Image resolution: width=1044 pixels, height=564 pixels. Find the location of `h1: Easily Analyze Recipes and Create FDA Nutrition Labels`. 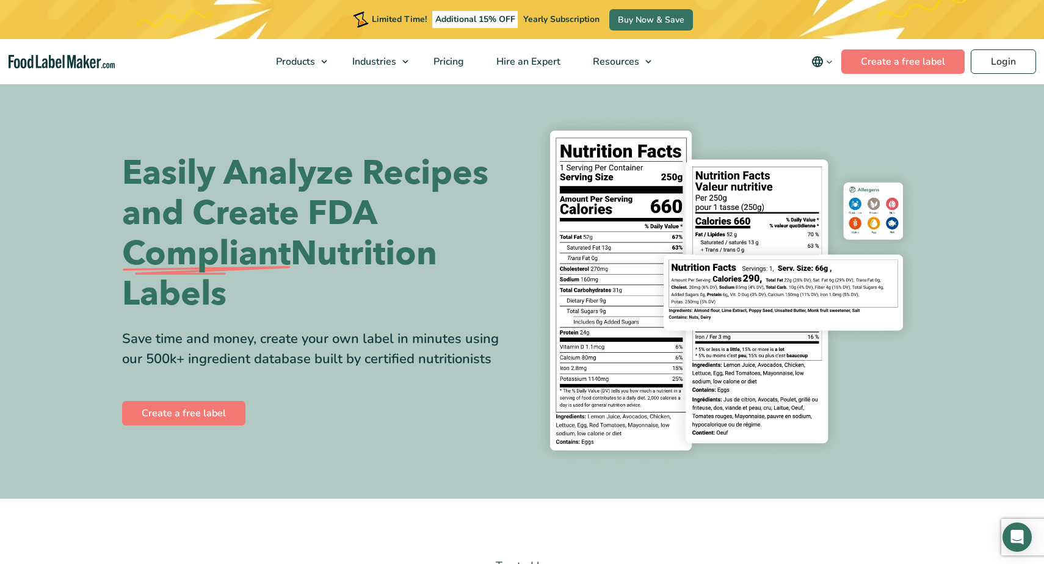

h1: Easily Analyze Recipes and Create FDA Nutrition Labels is located at coordinates (318, 234).